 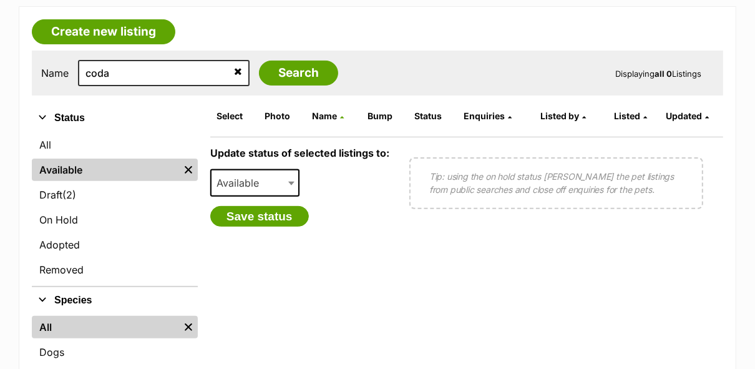 I want to click on th: Status, so click(x=434, y=116).